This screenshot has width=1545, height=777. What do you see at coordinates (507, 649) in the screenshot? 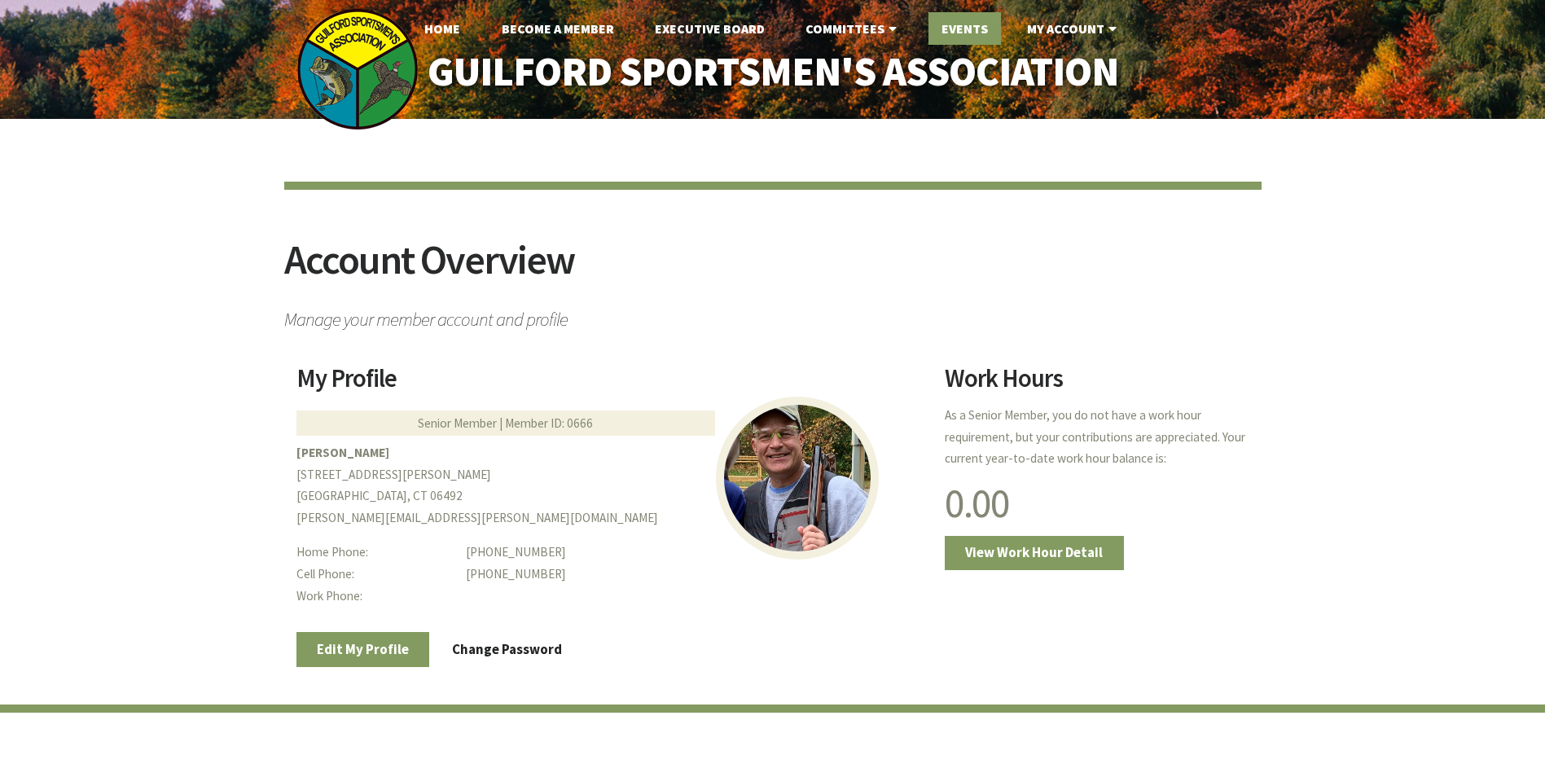
I see `a: Change Password` at bounding box center [507, 649].